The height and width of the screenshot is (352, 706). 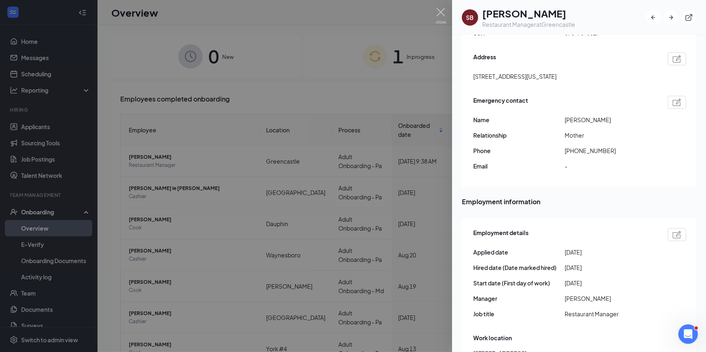 What do you see at coordinates (519, 299) in the screenshot?
I see `span: Manager` at bounding box center [519, 299].